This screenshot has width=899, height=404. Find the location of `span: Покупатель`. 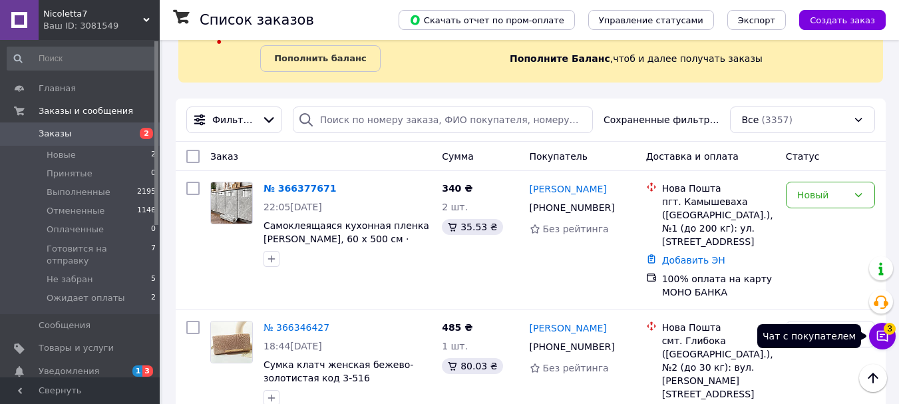

span: Покупатель is located at coordinates (559, 156).